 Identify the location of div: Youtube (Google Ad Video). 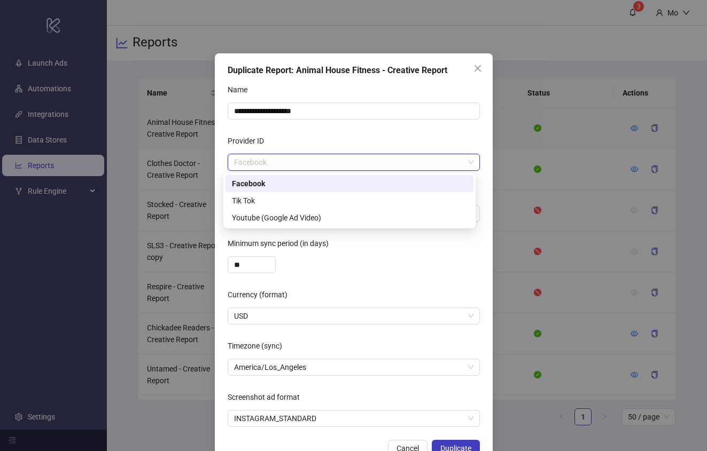
(349, 218).